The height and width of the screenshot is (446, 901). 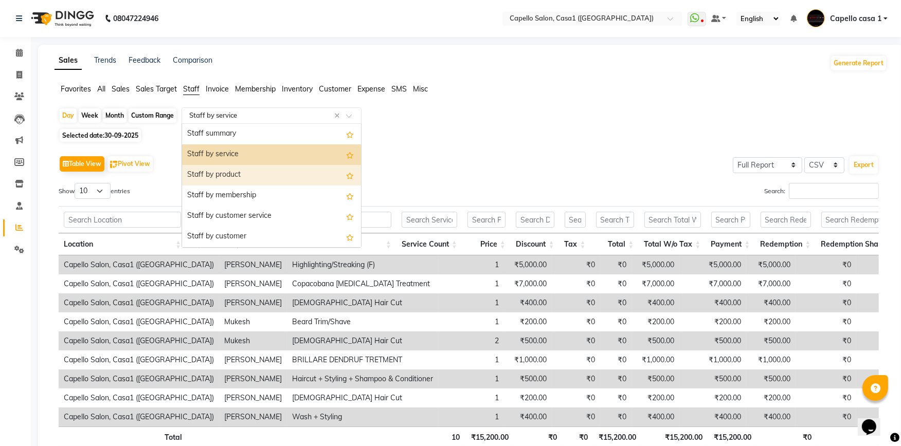 What do you see at coordinates (471, 341) in the screenshot?
I see `td: 2` at bounding box center [471, 341].